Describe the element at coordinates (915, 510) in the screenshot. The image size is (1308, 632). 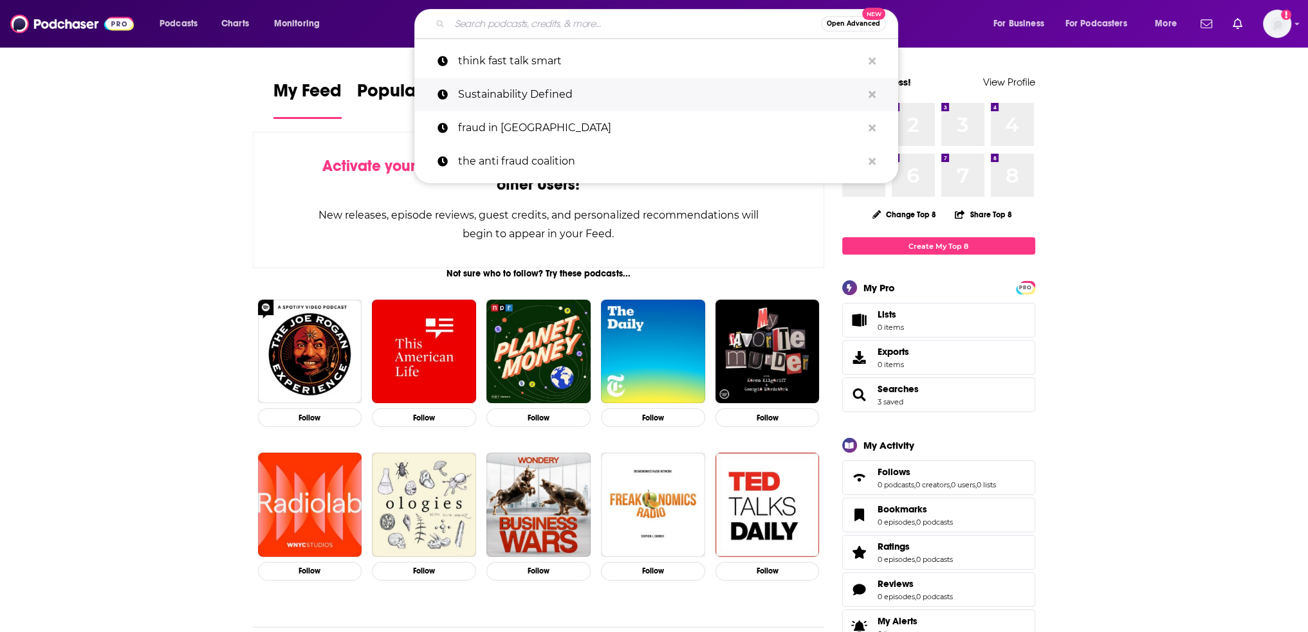
I see `a: Bookmarks` at that location.